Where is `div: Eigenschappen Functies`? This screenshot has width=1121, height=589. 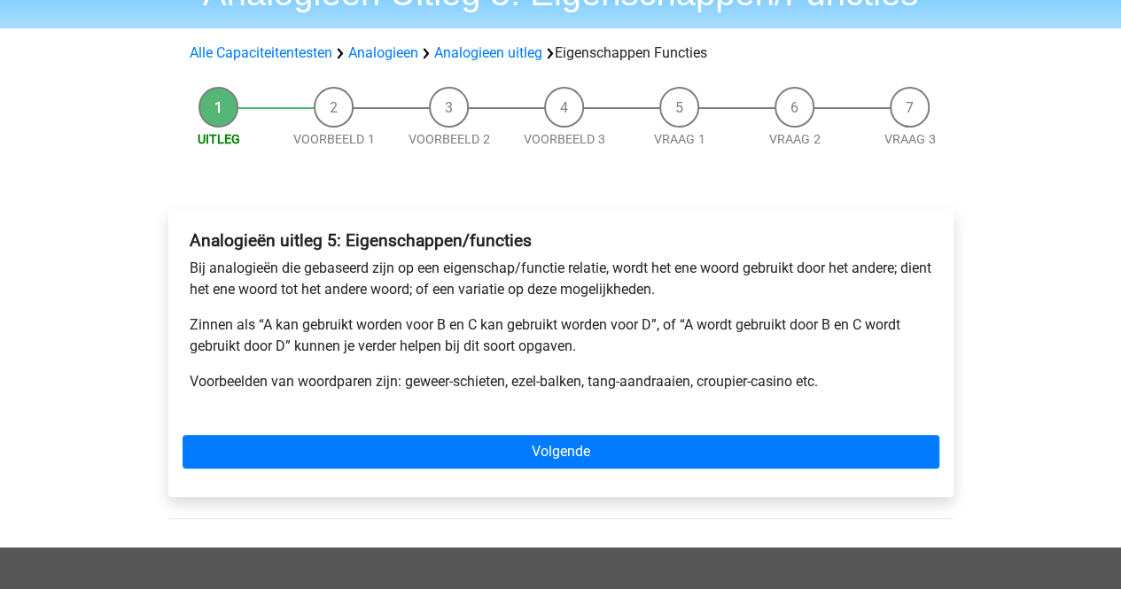 div: Eigenschappen Functies is located at coordinates (561, 53).